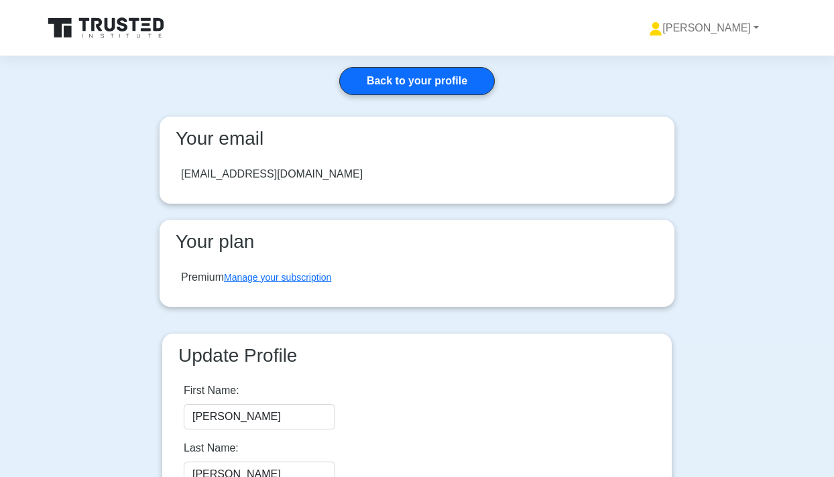 The image size is (834, 477). I want to click on label: Last Name:, so click(211, 448).